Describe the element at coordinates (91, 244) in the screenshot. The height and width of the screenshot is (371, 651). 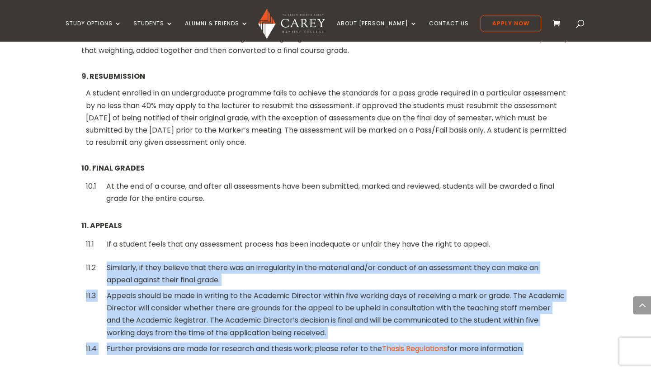
I see `div: 11.1` at that location.